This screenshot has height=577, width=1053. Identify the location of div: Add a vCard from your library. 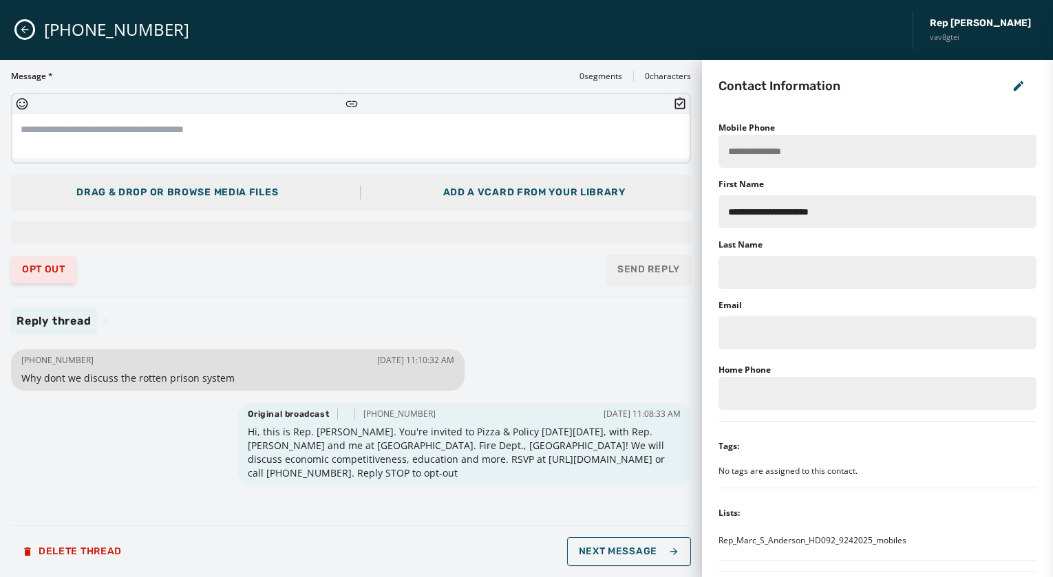
(534, 193).